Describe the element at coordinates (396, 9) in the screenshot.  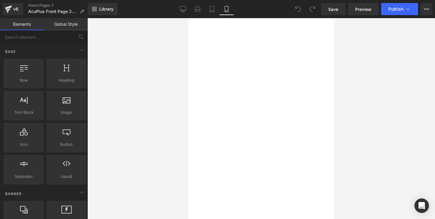
I see `span: Publish` at that location.